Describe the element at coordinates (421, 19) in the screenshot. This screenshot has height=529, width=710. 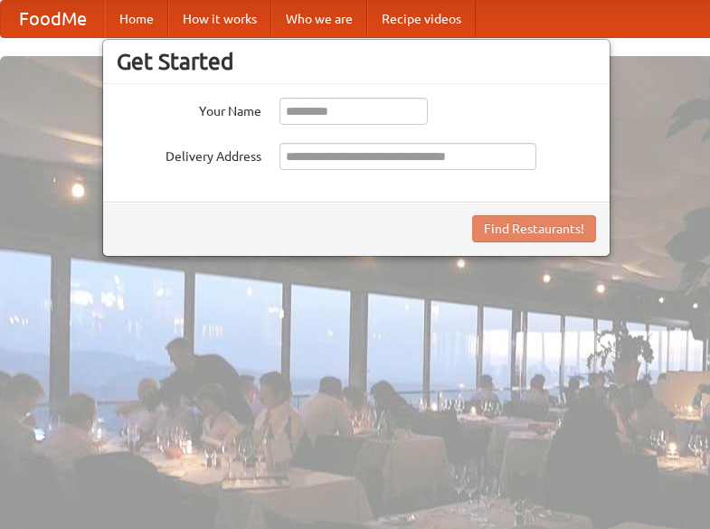
I see `a: Recipe videos` at that location.